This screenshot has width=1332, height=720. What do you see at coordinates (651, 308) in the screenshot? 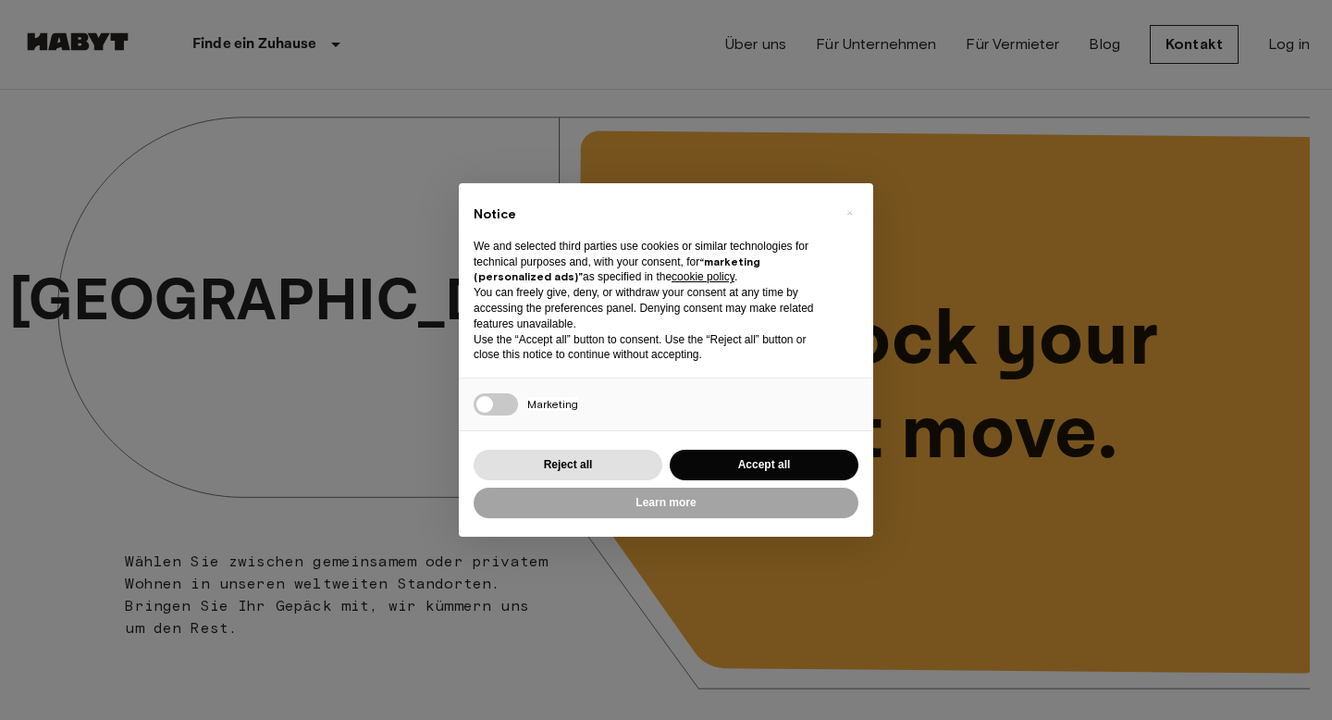
I see `p: You can freely give, deny, or withdraw your consent at any time by accessing the preferences pane...` at bounding box center [651, 308].